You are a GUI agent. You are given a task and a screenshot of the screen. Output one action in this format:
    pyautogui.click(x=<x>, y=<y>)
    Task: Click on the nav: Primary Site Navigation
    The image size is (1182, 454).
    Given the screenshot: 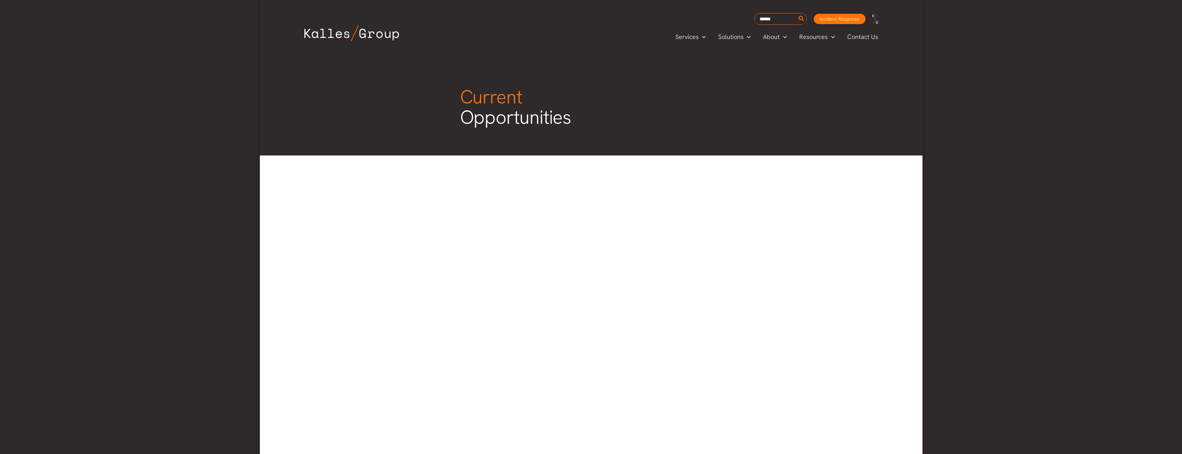 What is the action you would take?
    pyautogui.click(x=777, y=37)
    